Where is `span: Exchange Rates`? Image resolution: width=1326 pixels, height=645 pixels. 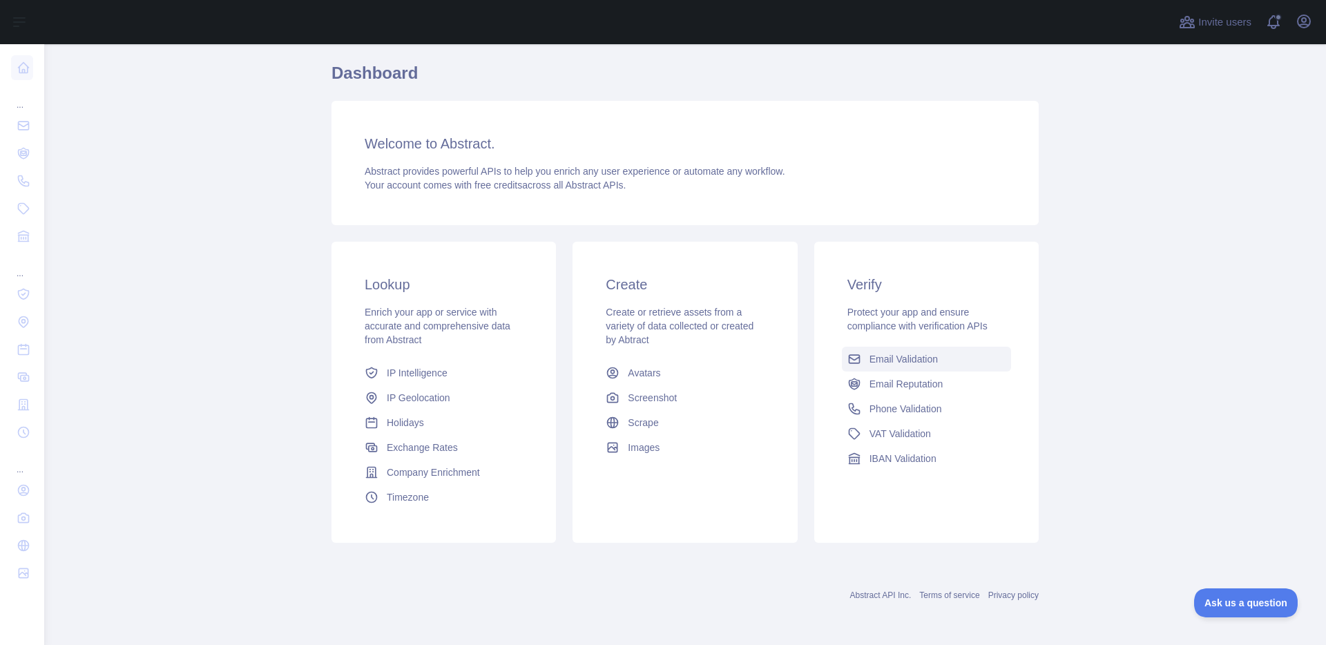 span: Exchange Rates is located at coordinates (422, 448).